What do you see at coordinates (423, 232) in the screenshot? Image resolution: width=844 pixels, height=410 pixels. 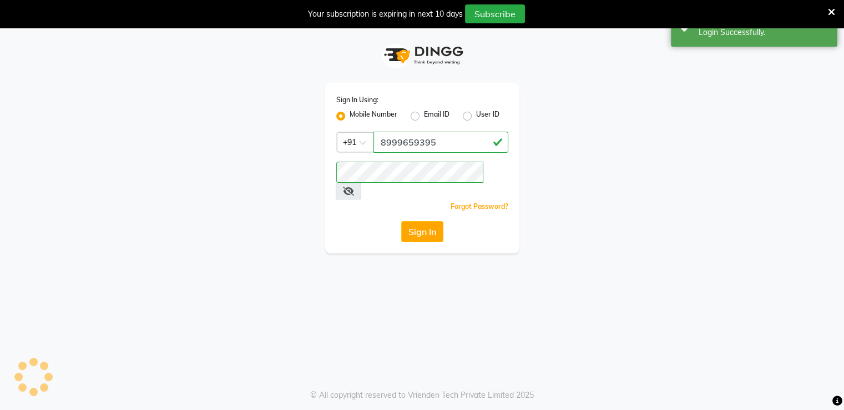 I see `button: Sign In` at bounding box center [423, 232].